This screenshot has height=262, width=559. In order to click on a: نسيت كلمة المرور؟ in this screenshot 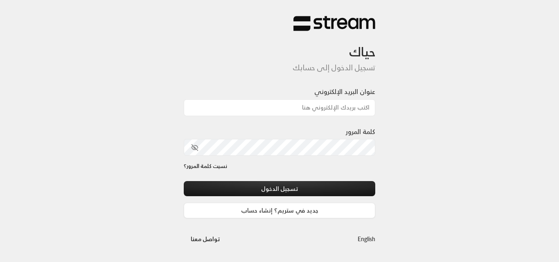, I will do `click(205, 167)`.